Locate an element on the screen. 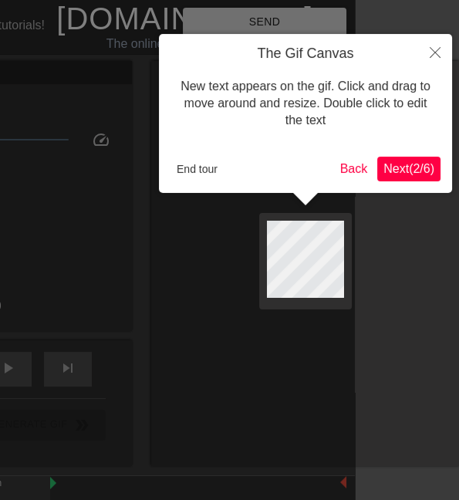 Image resolution: width=459 pixels, height=500 pixels. div: New text appears on the gif. Click and drag to move around and resize. Double click to edit the text is located at coordinates (306, 103).